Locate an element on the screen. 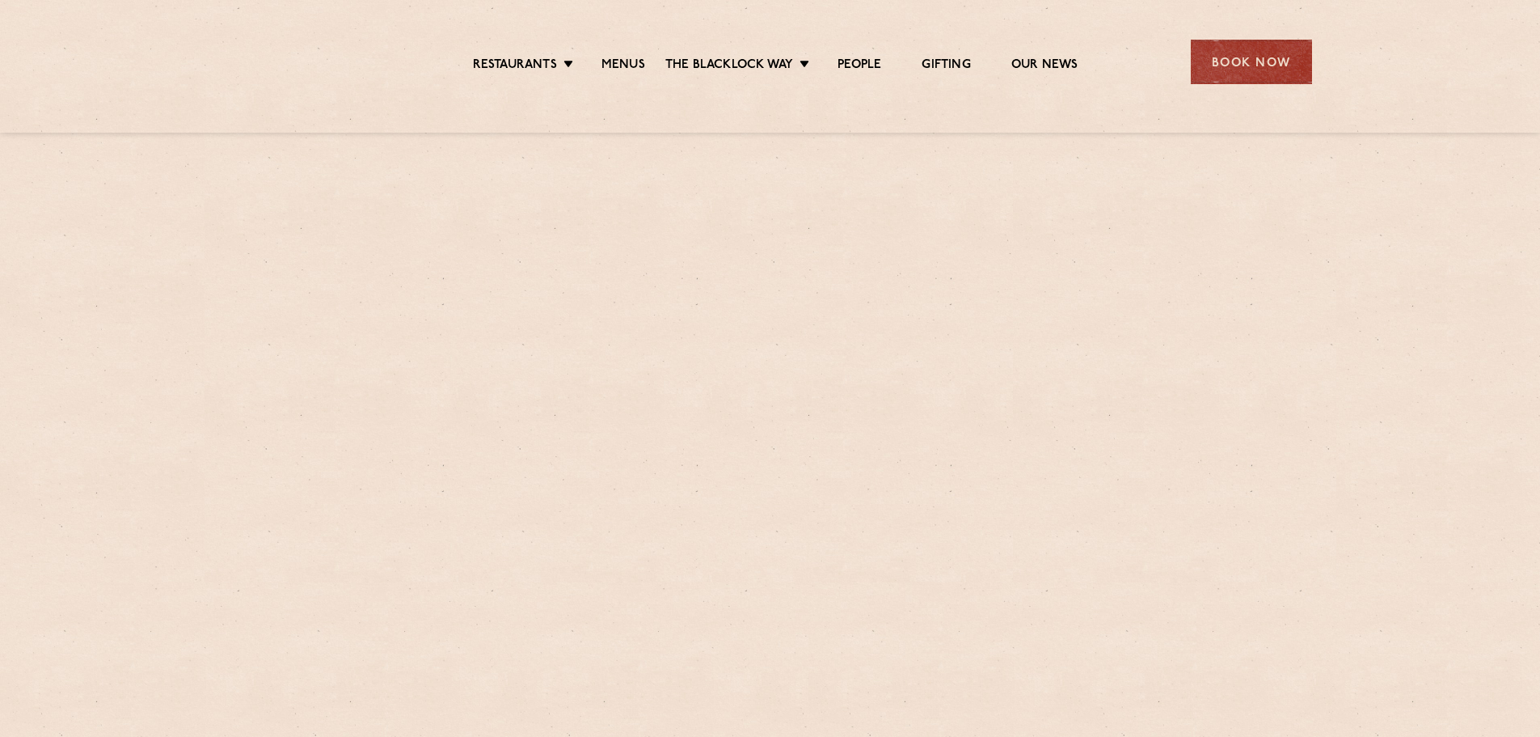 This screenshot has width=1540, height=737. a: Restaurants is located at coordinates (515, 66).